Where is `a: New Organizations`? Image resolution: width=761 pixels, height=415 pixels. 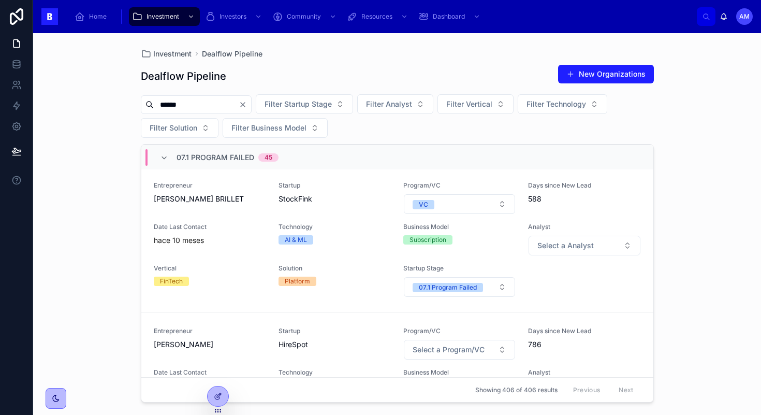
a: New Organizations is located at coordinates (606, 74).